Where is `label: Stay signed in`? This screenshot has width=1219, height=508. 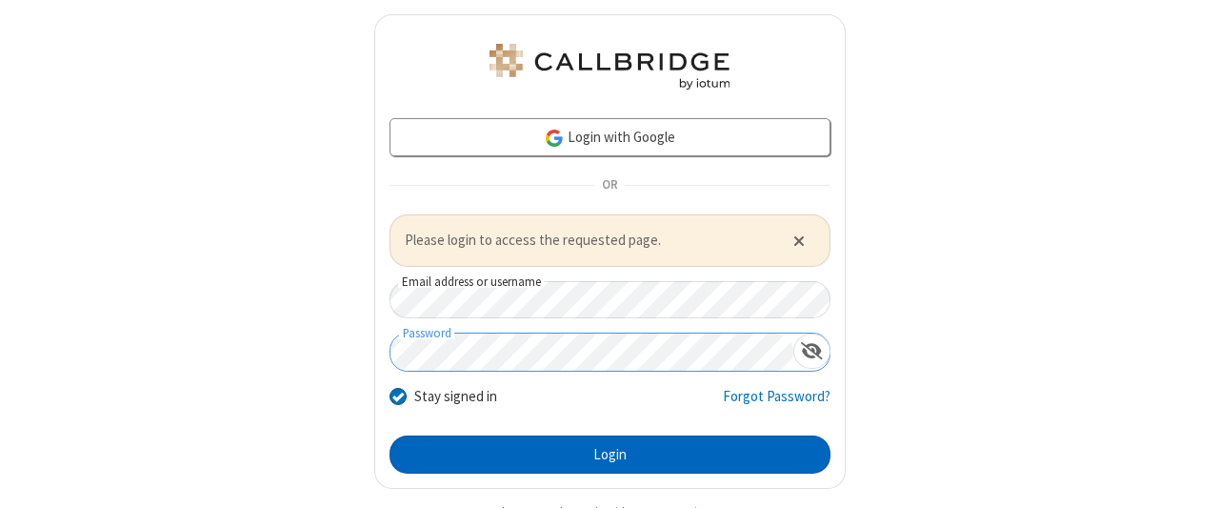 label: Stay signed in is located at coordinates (455, 396).